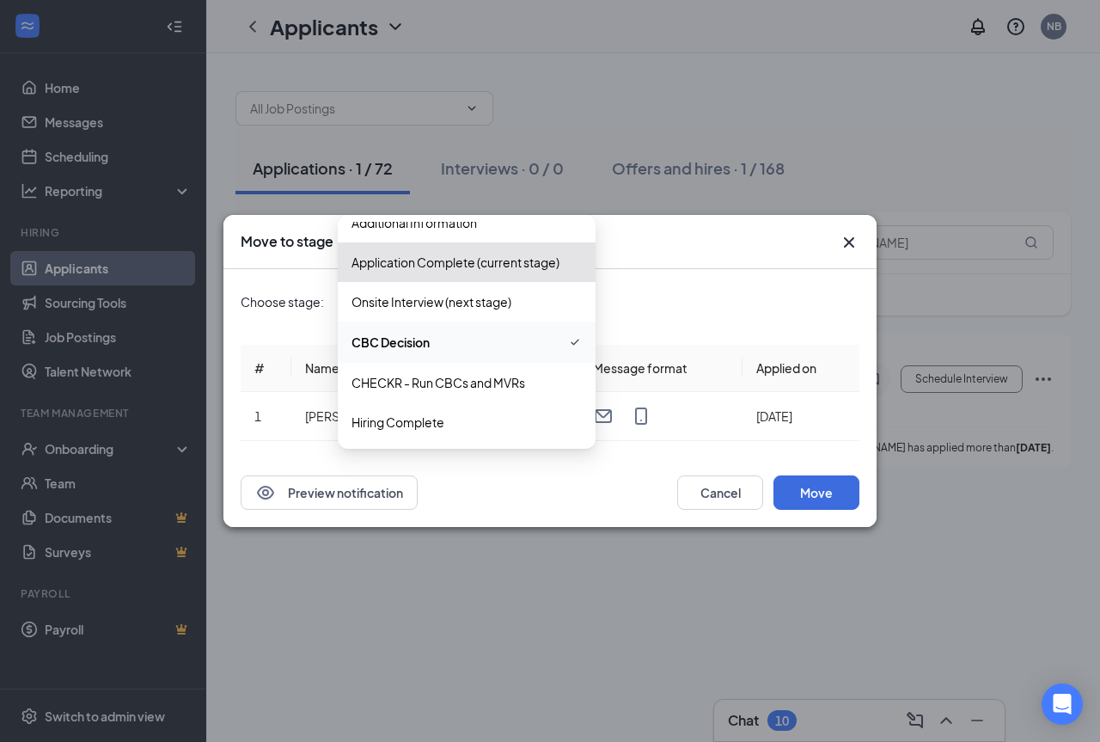  What do you see at coordinates (575, 342) in the screenshot?
I see `svg: Checkmark` at bounding box center [575, 342].